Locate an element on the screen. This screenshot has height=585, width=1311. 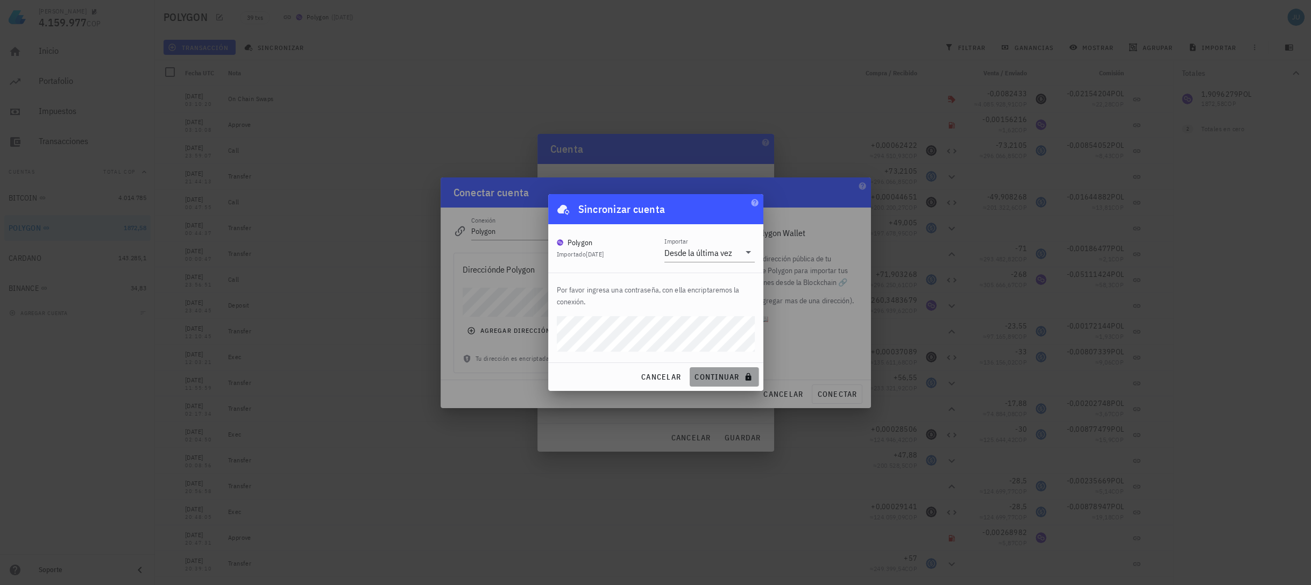
button: cancelar is located at coordinates (661, 377).